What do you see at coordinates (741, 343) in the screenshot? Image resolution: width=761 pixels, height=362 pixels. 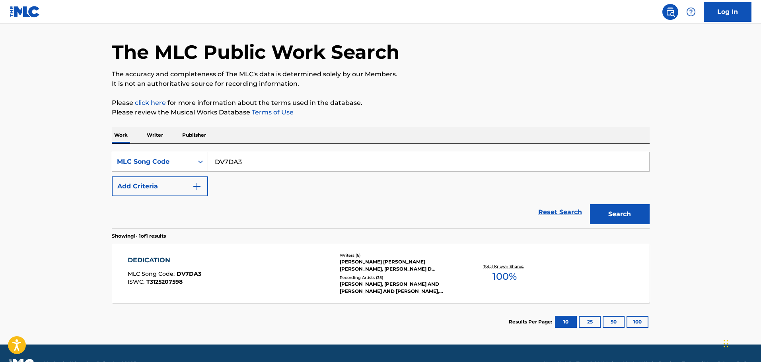 I see `div: Chat Widget` at bounding box center [741, 343].